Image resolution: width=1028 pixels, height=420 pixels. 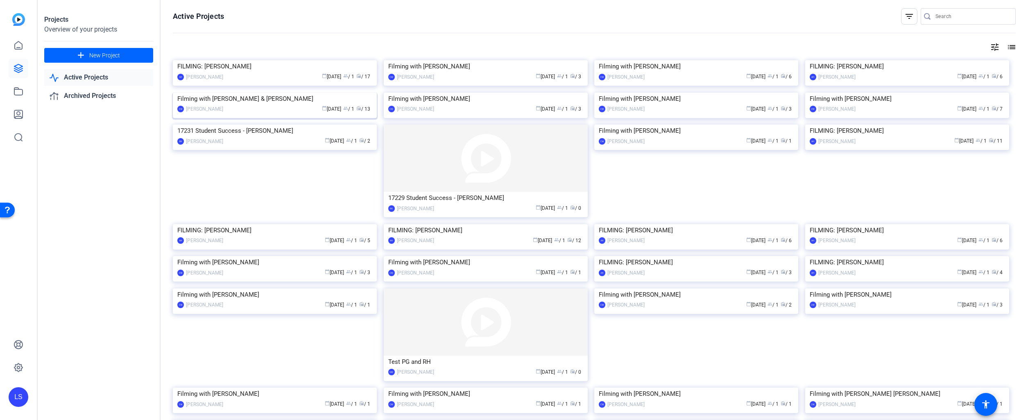 I want to click on mat-icon: list, so click(x=1011, y=47).